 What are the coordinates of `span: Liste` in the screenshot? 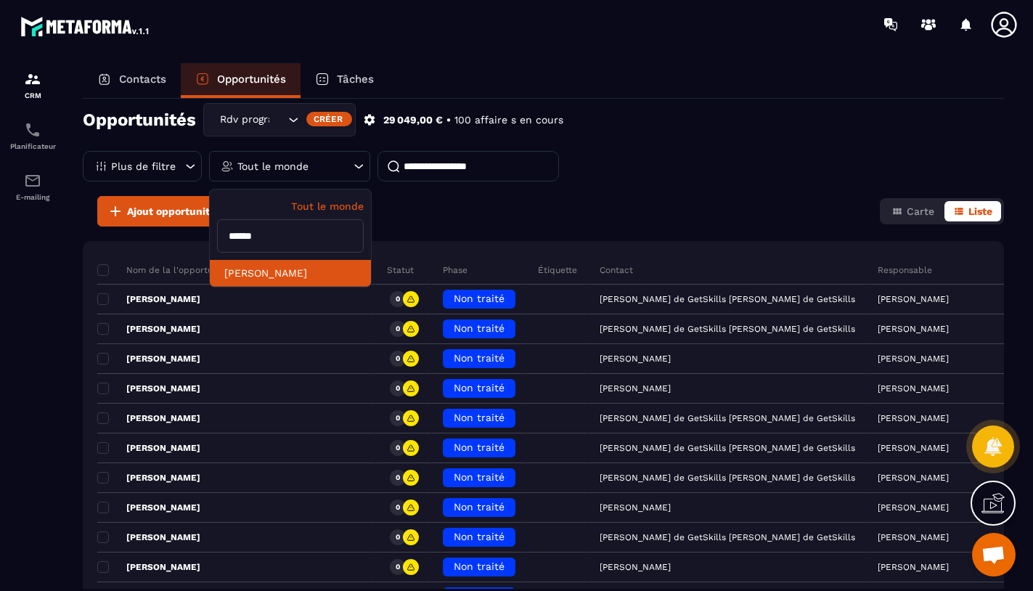 It's located at (980, 211).